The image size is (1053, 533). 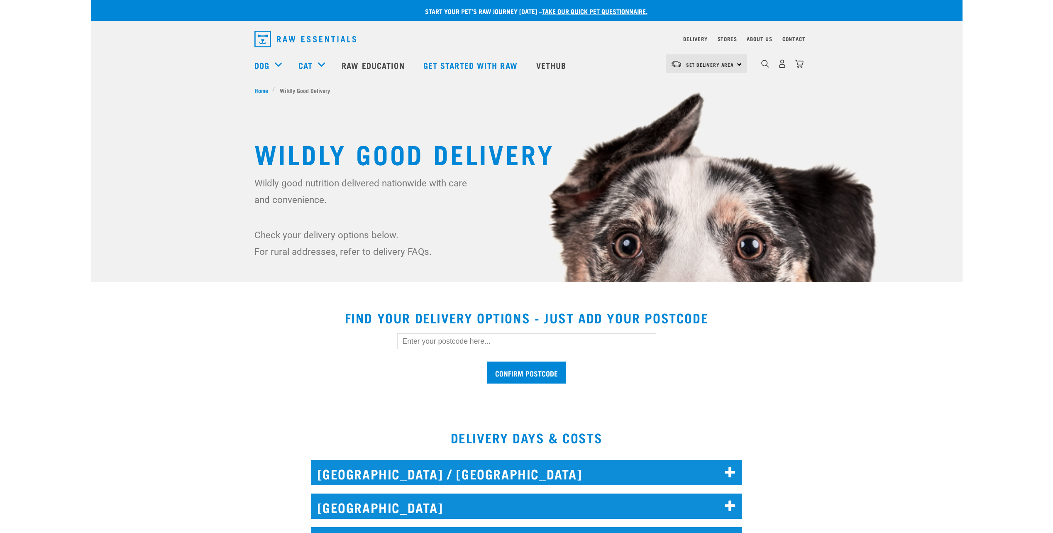 What do you see at coordinates (527, 438) in the screenshot?
I see `h2: DELIVERY DAYS & COSTS` at bounding box center [527, 438].